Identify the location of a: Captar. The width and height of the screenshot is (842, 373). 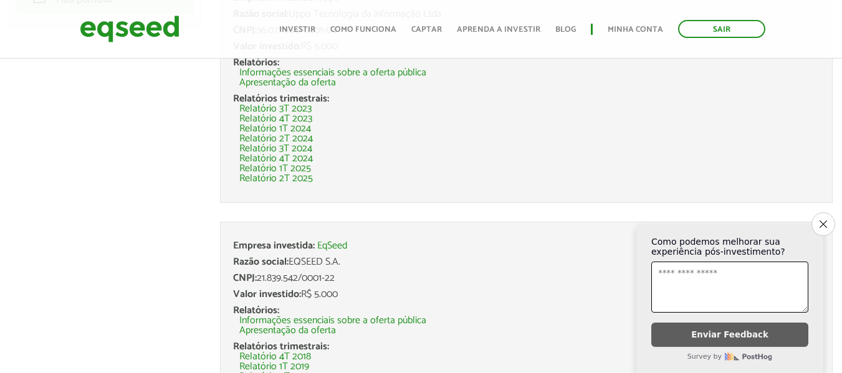
(426, 29).